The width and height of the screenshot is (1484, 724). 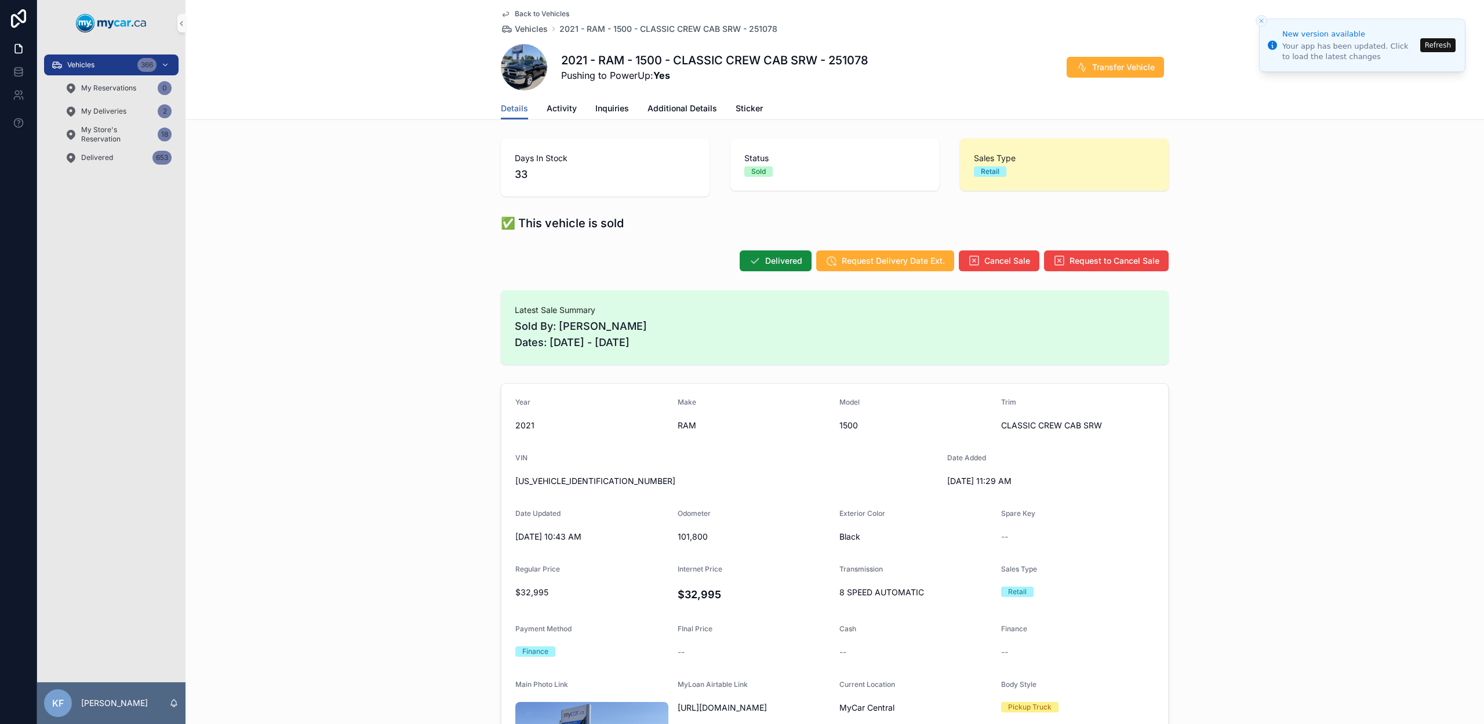 What do you see at coordinates (612, 108) in the screenshot?
I see `span: Inquiries` at bounding box center [612, 108].